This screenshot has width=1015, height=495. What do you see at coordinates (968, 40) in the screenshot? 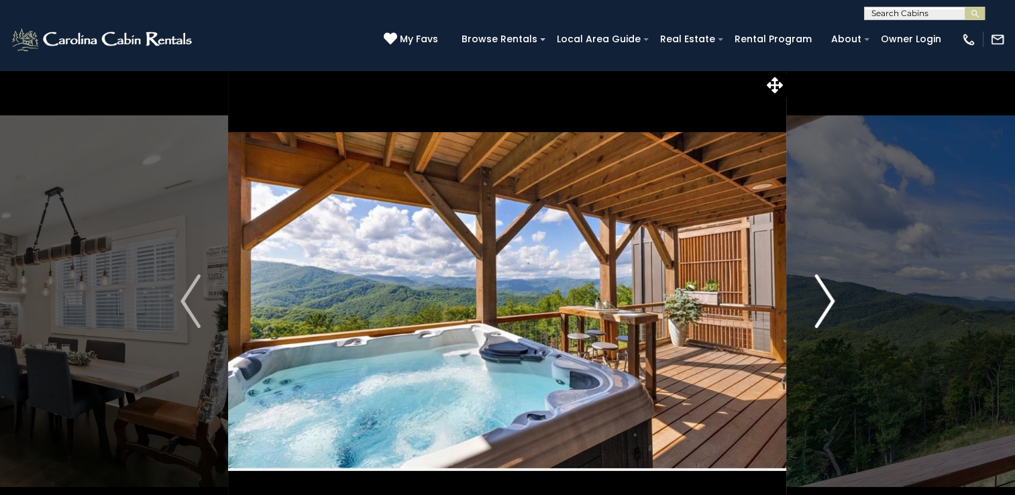
I see `img: phone-regular-white.png` at bounding box center [968, 40].